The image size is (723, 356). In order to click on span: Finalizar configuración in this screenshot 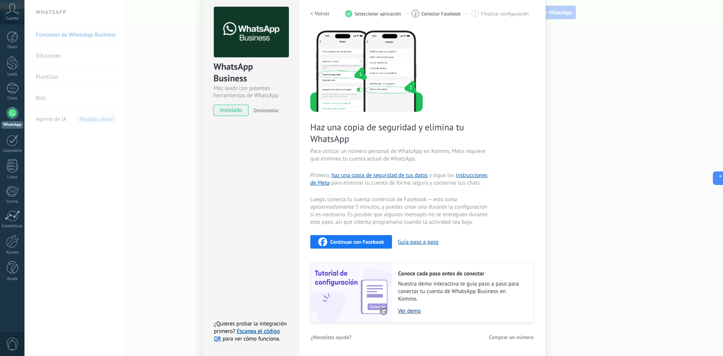, I will do `click(505, 14)`.